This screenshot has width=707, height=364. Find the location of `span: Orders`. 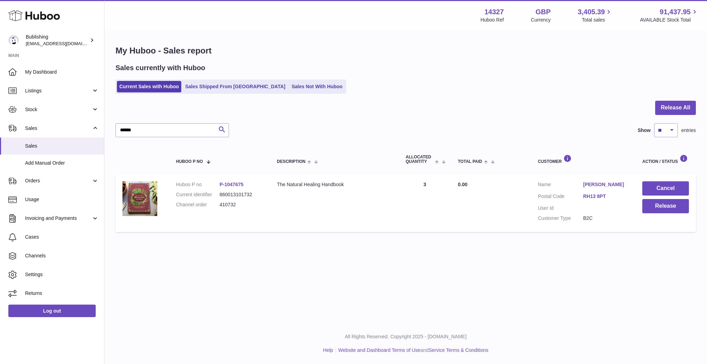

span: Orders is located at coordinates (58, 181).